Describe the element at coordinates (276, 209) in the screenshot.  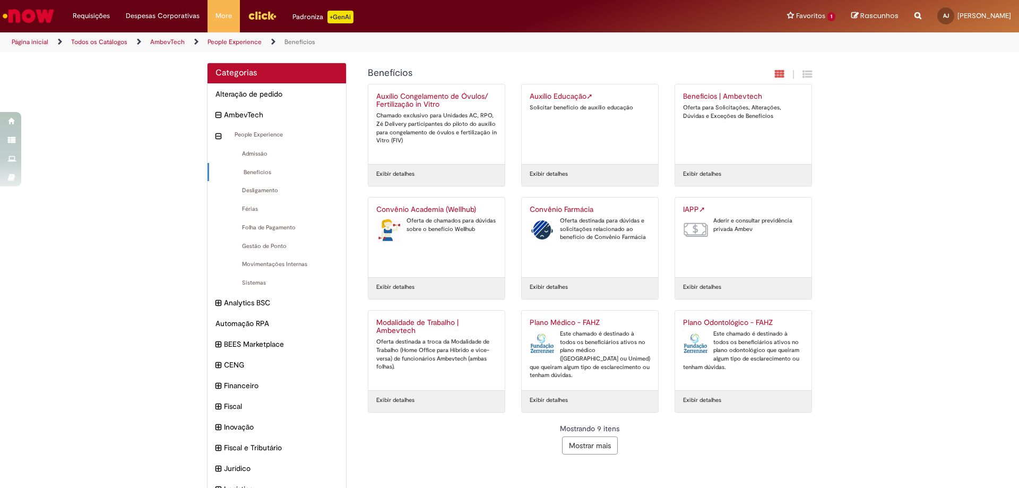
I see `span: Férias` at that location.